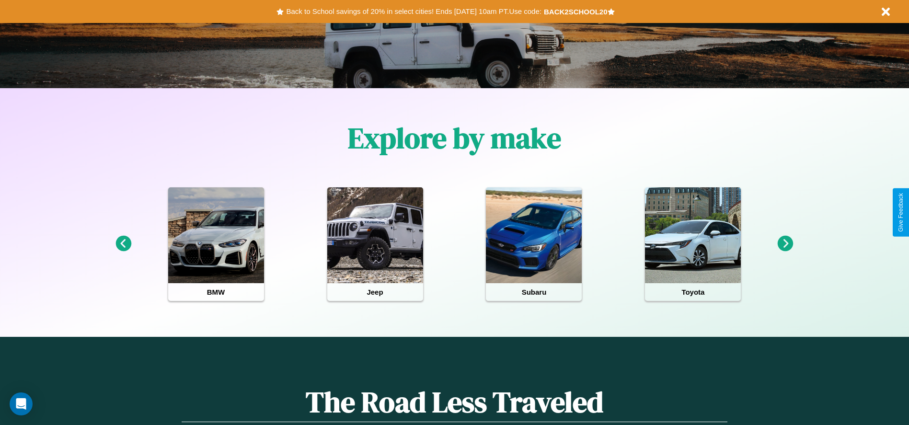  What do you see at coordinates (375, 292) in the screenshot?
I see `h4: Jeep` at bounding box center [375, 292].